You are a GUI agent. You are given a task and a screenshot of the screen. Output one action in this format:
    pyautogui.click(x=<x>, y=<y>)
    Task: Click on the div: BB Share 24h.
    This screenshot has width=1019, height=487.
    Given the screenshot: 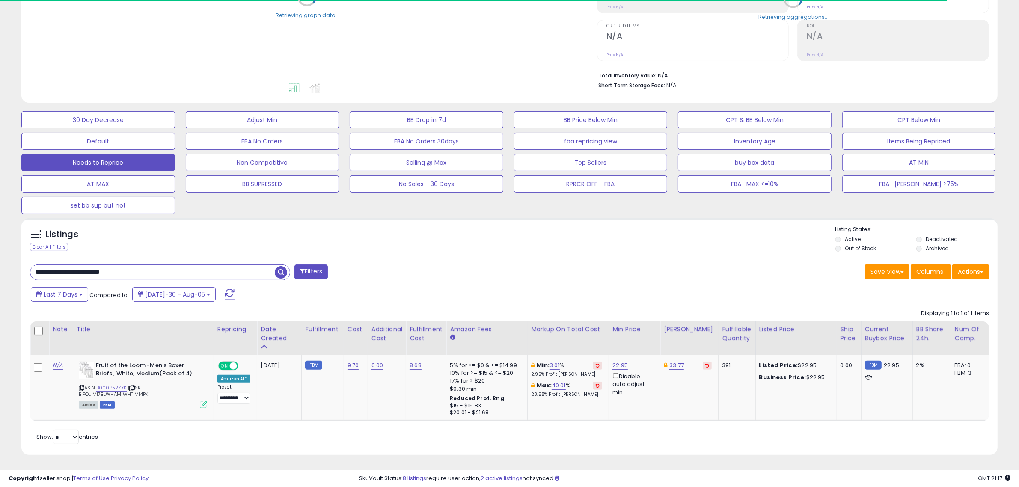 What is the action you would take?
    pyautogui.click(x=932, y=334)
    